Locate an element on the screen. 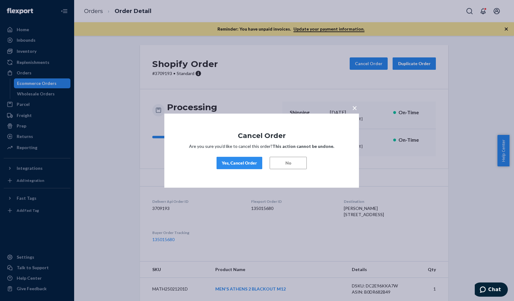 This screenshot has width=514, height=301. p: Are you sure you’d like to cancel this order? is located at coordinates (262, 146).